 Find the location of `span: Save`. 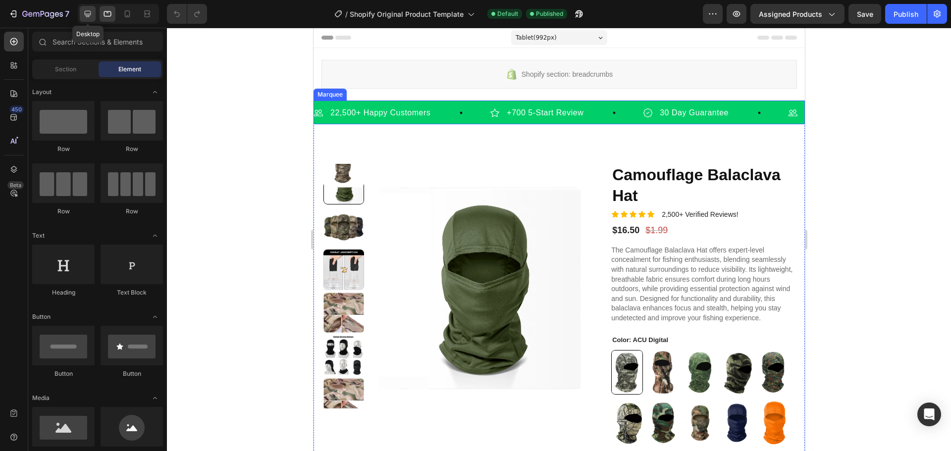

span: Save is located at coordinates (865, 14).